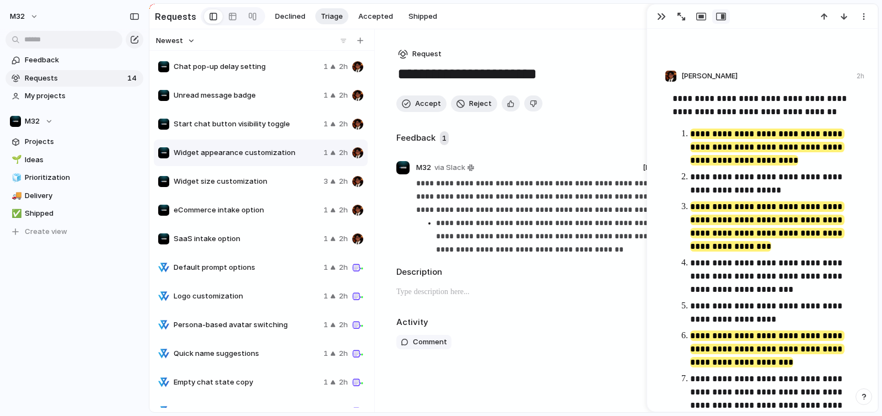  I want to click on a: Feedback, so click(74, 60).